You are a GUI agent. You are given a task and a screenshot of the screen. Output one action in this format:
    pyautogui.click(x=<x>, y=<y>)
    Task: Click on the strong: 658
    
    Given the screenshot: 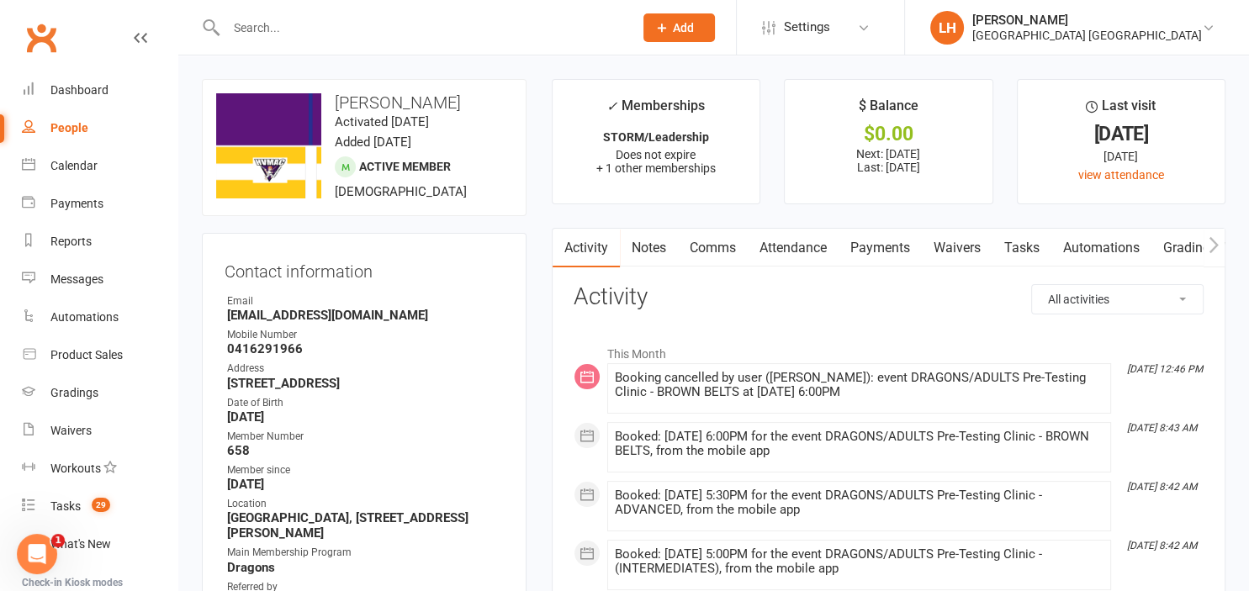 What is the action you would take?
    pyautogui.click(x=365, y=451)
    